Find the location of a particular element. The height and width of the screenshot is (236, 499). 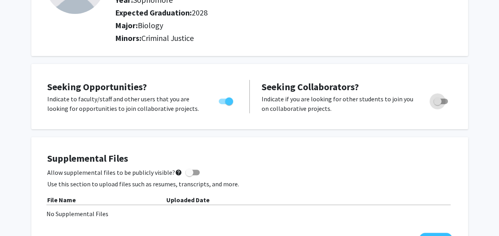

p: Indicate to faculty/staff and other users that you are looking for opportunities to join collabor... is located at coordinates (126, 104).